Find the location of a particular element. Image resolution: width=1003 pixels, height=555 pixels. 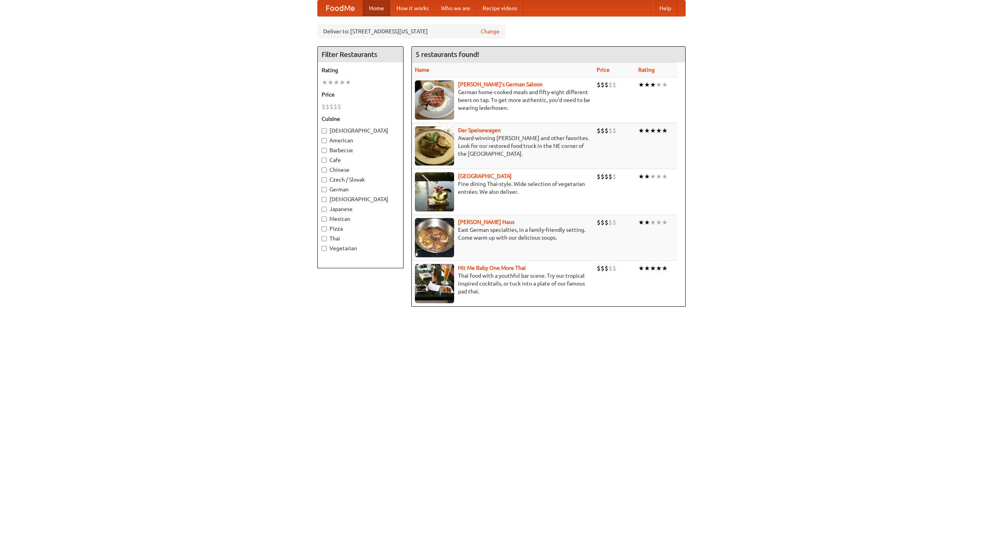

input: Cafe is located at coordinates (324, 160).